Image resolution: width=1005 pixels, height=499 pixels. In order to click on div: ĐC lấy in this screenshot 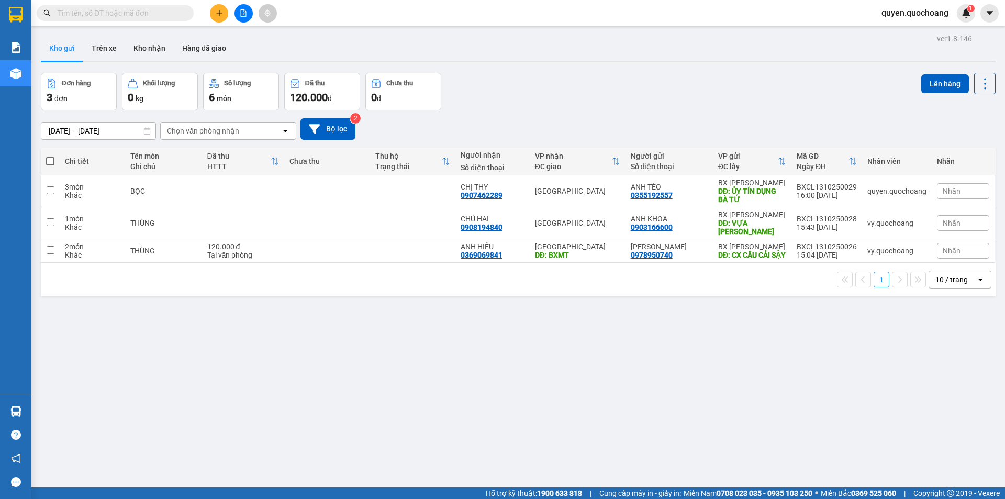, I will do `click(748, 167)`.